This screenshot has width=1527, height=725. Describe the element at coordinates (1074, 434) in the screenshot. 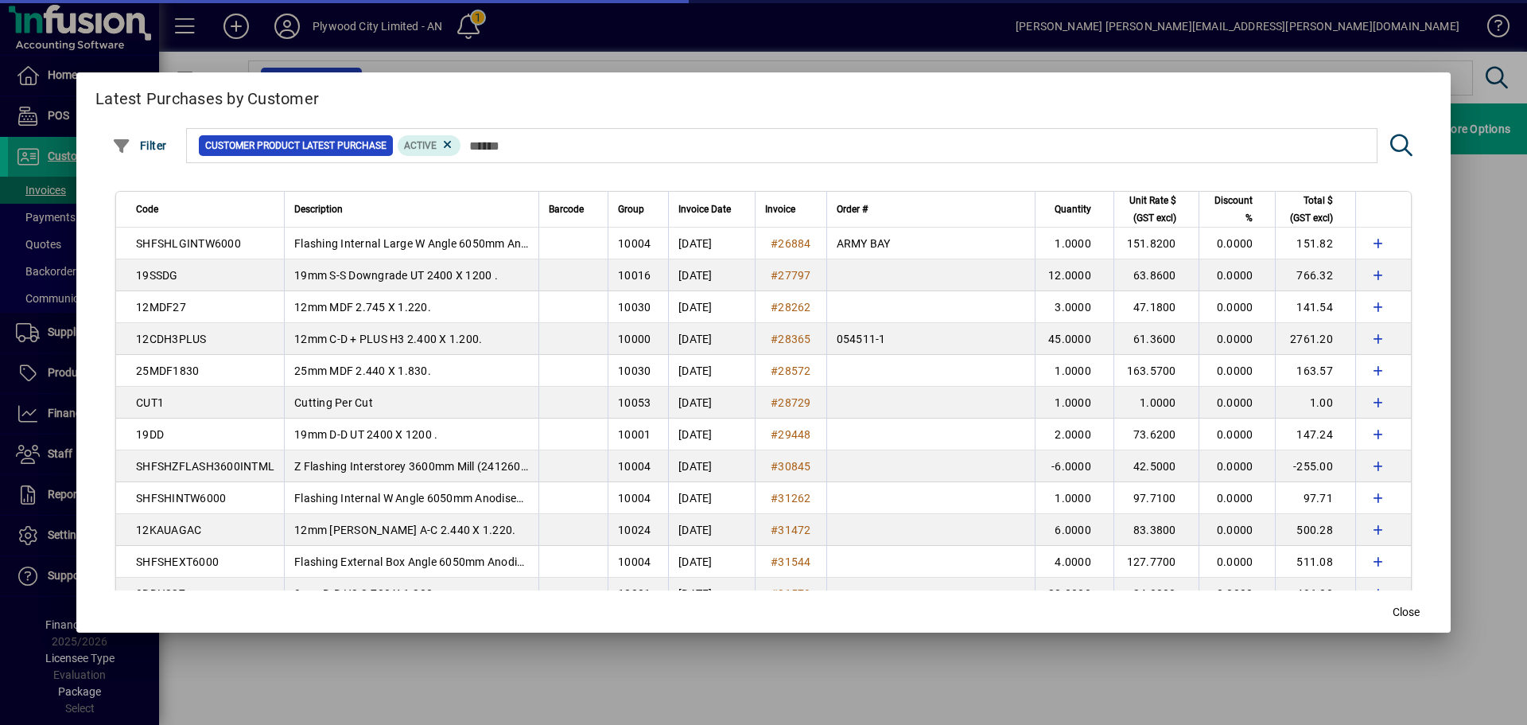

I see `td: 2.0000` at that location.